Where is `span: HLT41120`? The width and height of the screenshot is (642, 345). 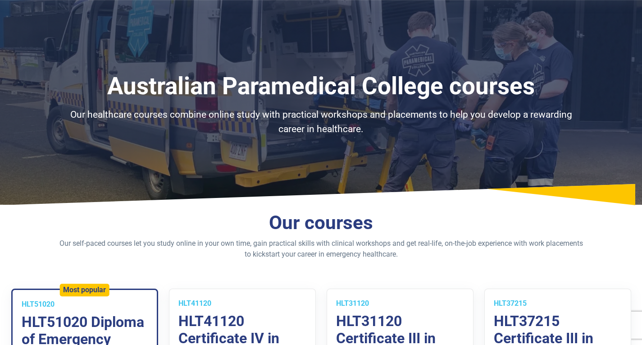
span: HLT41120 is located at coordinates (195, 303).